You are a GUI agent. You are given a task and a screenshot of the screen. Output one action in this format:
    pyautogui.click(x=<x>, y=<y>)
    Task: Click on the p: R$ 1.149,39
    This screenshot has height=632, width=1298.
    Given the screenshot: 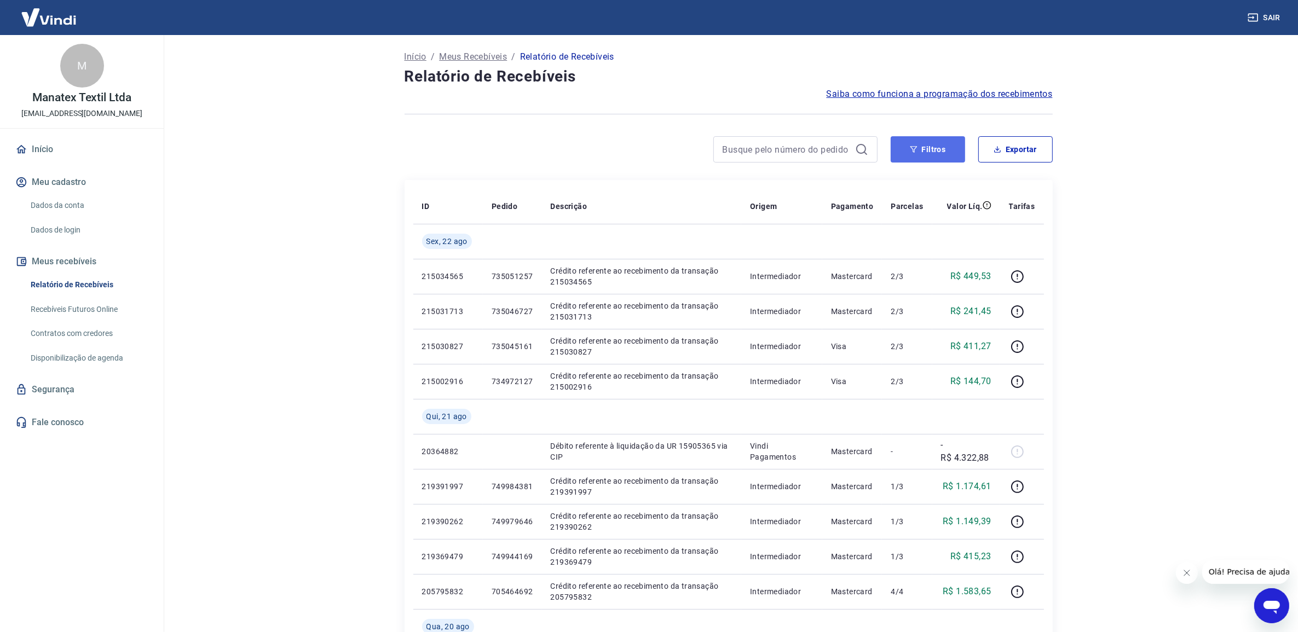 What is the action you would take?
    pyautogui.click(x=967, y=522)
    